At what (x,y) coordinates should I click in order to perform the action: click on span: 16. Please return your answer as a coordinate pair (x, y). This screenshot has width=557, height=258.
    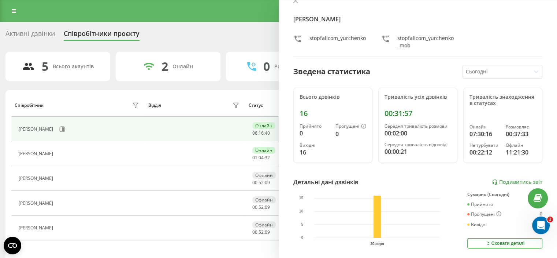
    Looking at the image, I should click on (261, 133).